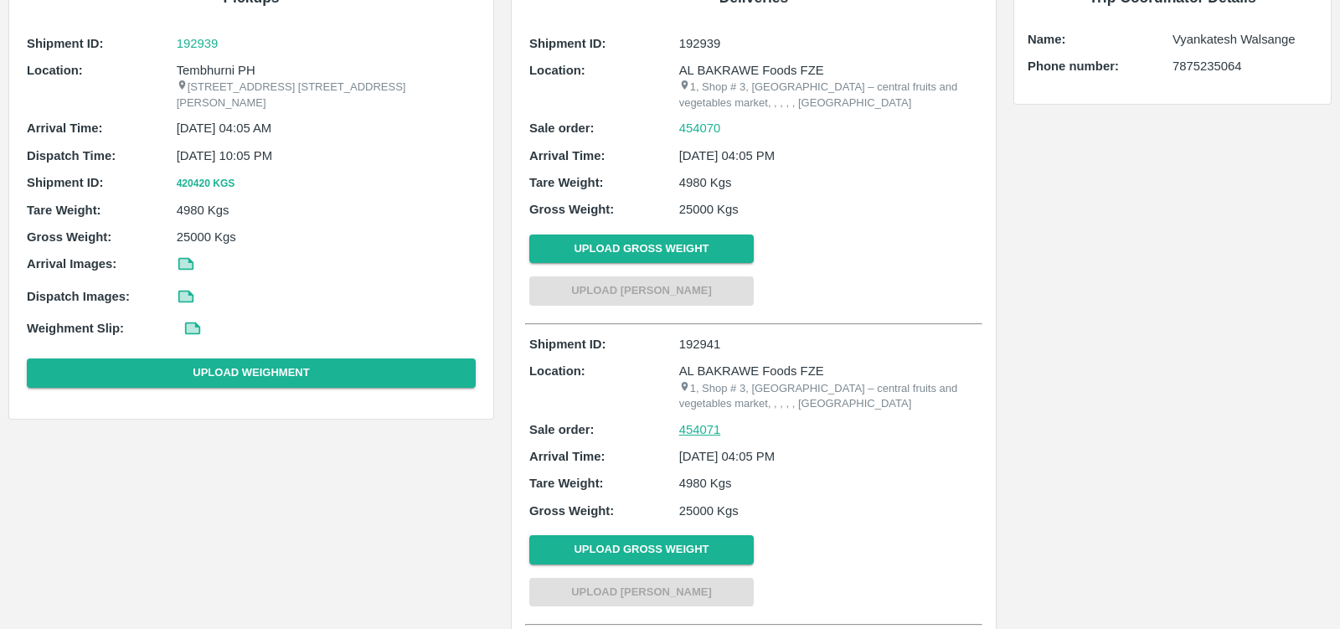  Describe the element at coordinates (75, 328) in the screenshot. I see `b: Weighment Slip:` at that location.